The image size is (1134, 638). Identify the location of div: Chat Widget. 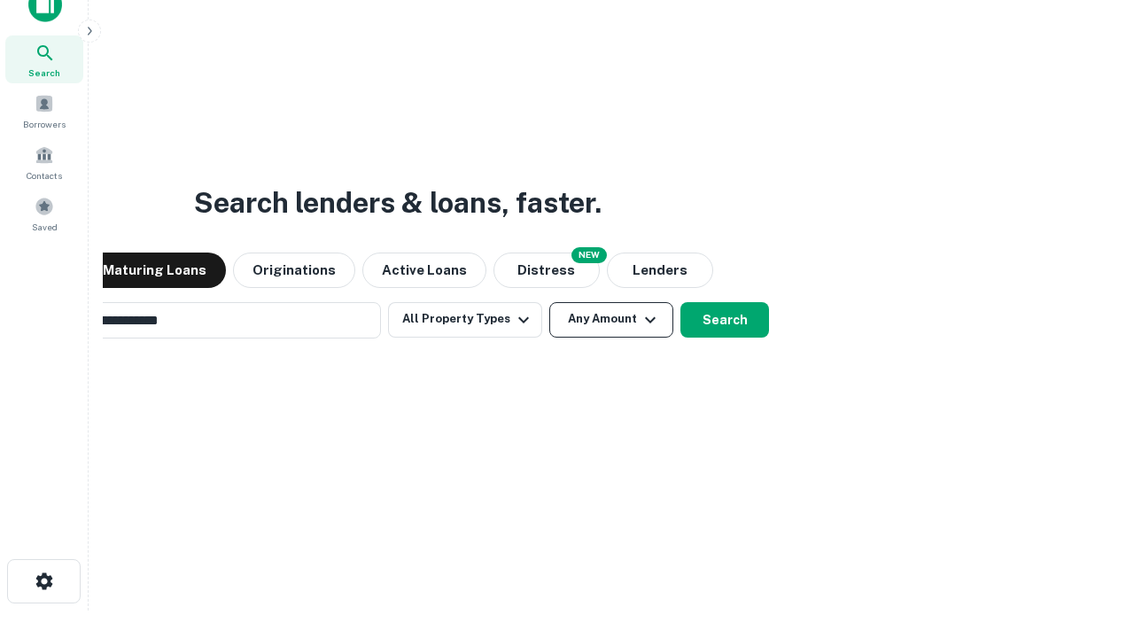
(1090, 539).